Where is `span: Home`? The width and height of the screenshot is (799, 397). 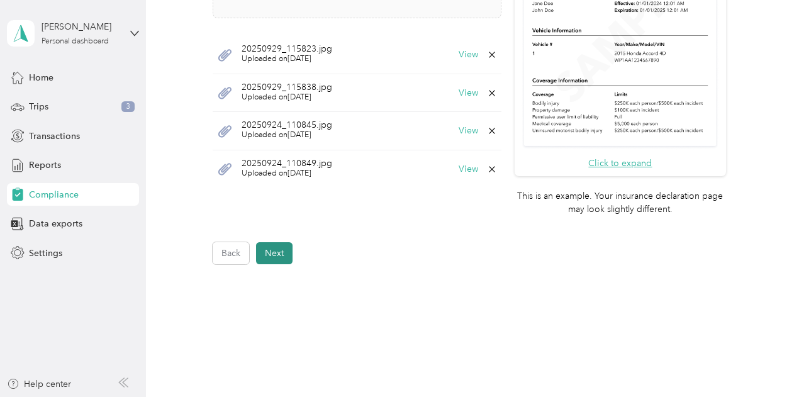 span: Home is located at coordinates (41, 77).